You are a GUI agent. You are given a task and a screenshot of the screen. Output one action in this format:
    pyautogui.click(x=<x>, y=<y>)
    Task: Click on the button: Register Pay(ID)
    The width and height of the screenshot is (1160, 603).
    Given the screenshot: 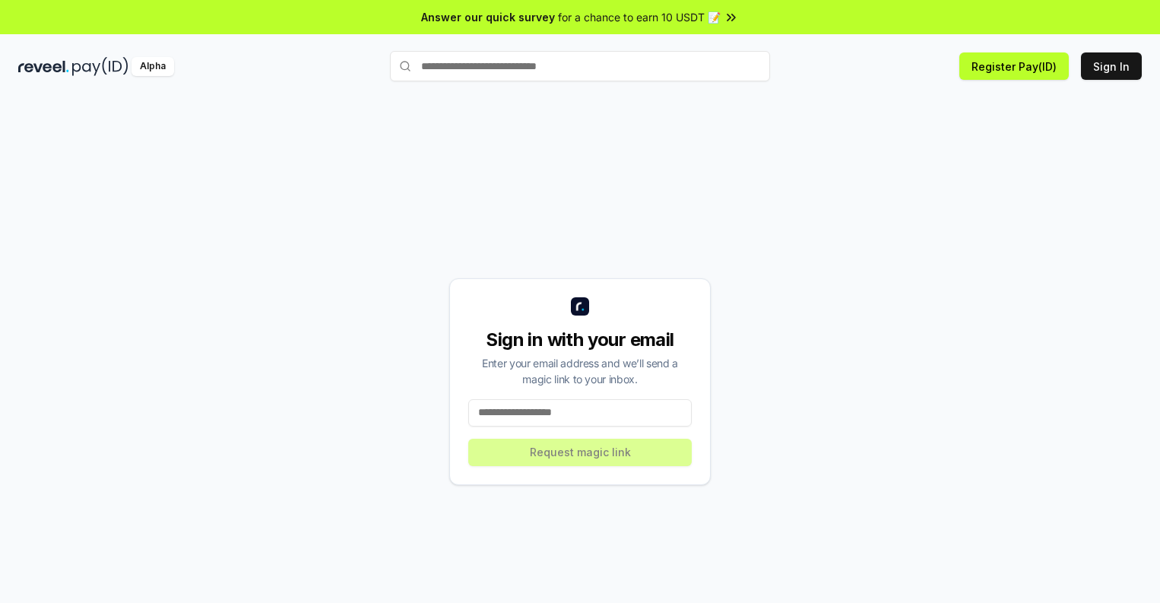 What is the action you would take?
    pyautogui.click(x=1014, y=66)
    